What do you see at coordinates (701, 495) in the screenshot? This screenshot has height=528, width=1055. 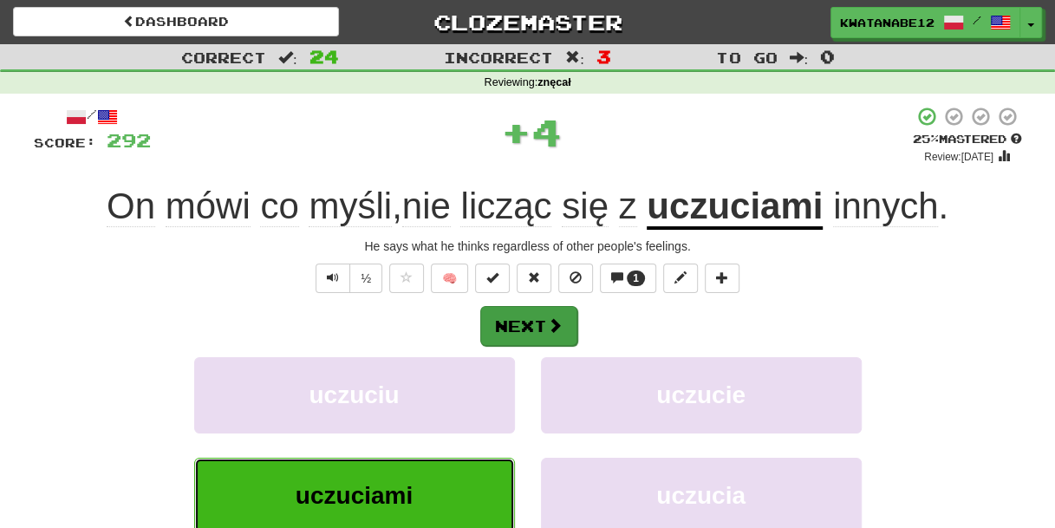 I see `span: uczucia` at bounding box center [701, 495].